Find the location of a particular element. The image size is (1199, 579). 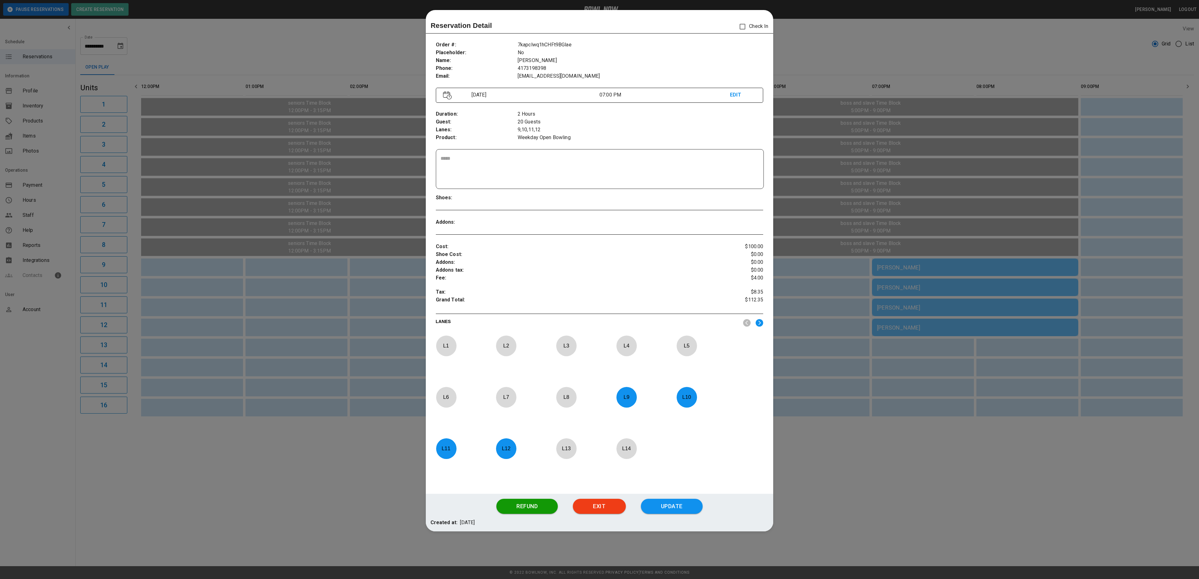

p: L 1 is located at coordinates (446, 346).